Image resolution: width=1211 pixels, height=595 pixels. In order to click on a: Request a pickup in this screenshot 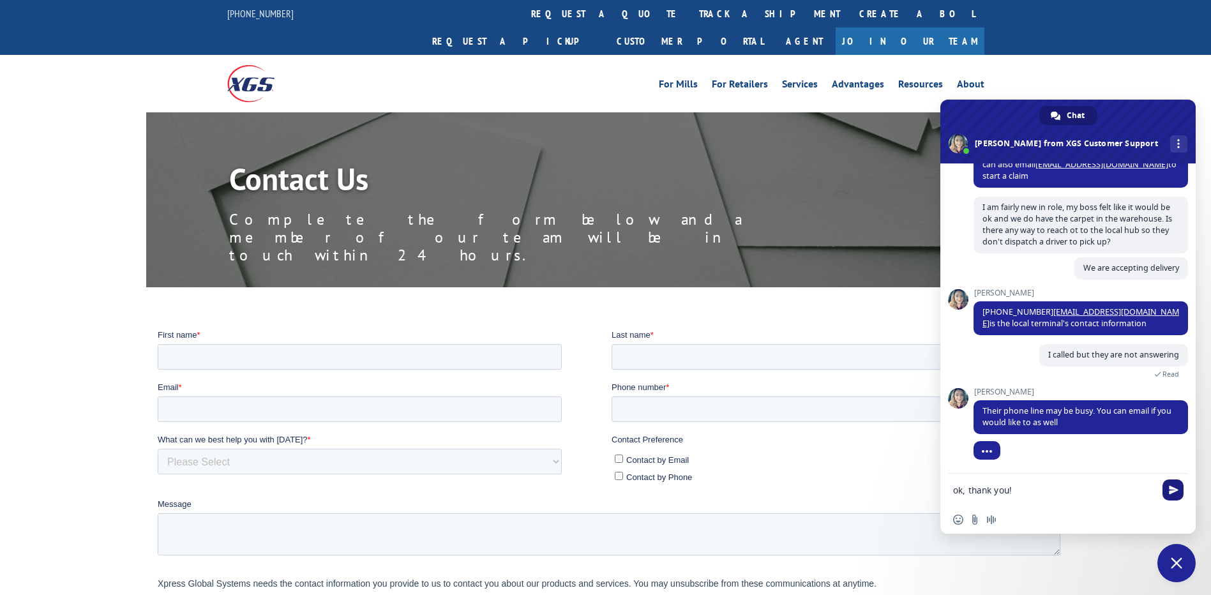, I will do `click(515, 41)`.